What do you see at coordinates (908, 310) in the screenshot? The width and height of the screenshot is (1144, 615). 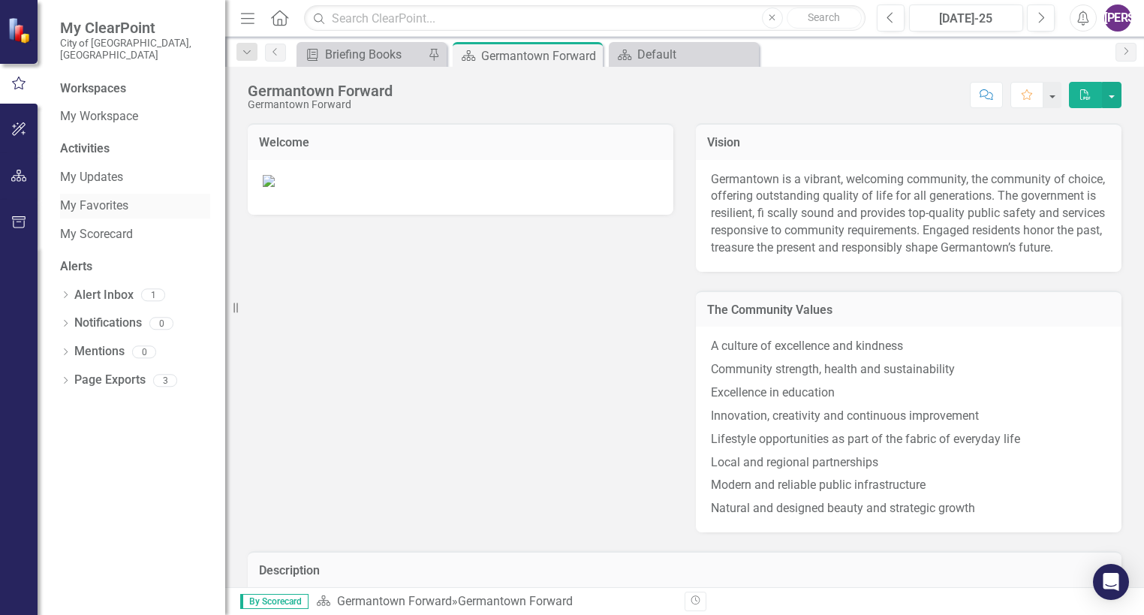 I see `h3: The Community Values` at bounding box center [908, 310].